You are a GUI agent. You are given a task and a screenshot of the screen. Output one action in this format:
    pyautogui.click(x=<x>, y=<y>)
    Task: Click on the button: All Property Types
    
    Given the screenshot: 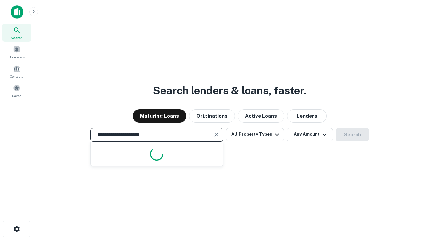 What is the action you would take?
    pyautogui.click(x=255, y=134)
    